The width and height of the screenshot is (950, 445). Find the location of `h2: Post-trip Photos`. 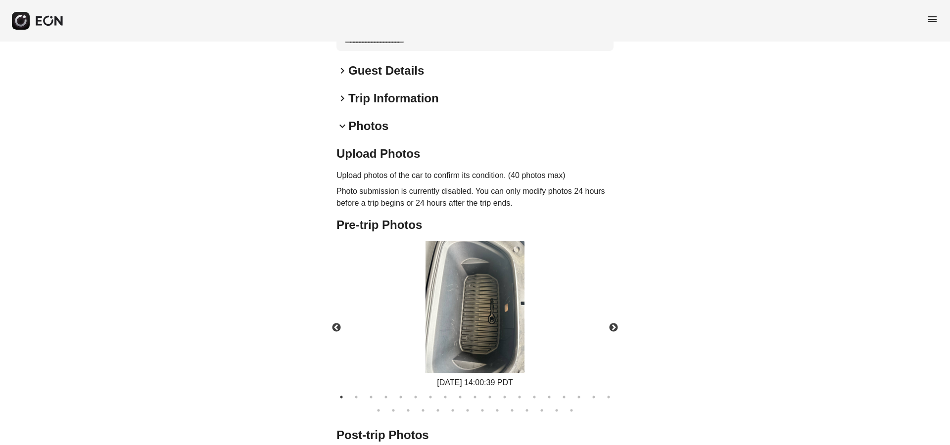

h2: Post-trip Photos is located at coordinates (475, 435).